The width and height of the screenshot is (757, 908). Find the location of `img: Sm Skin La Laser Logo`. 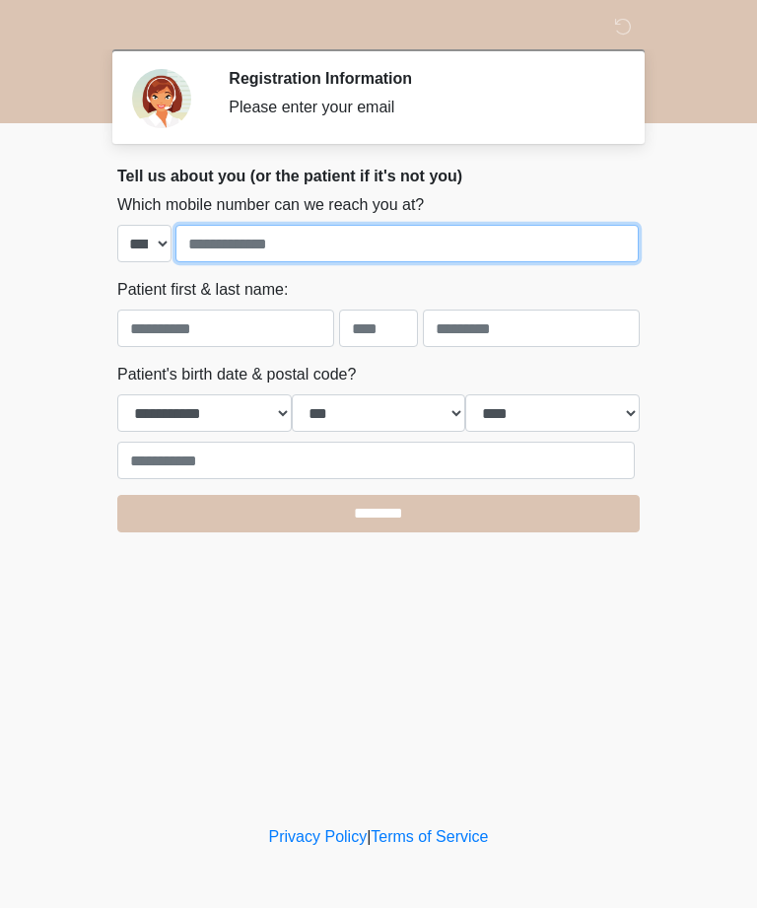

img: Sm Skin La Laser Logo is located at coordinates (110, 27).